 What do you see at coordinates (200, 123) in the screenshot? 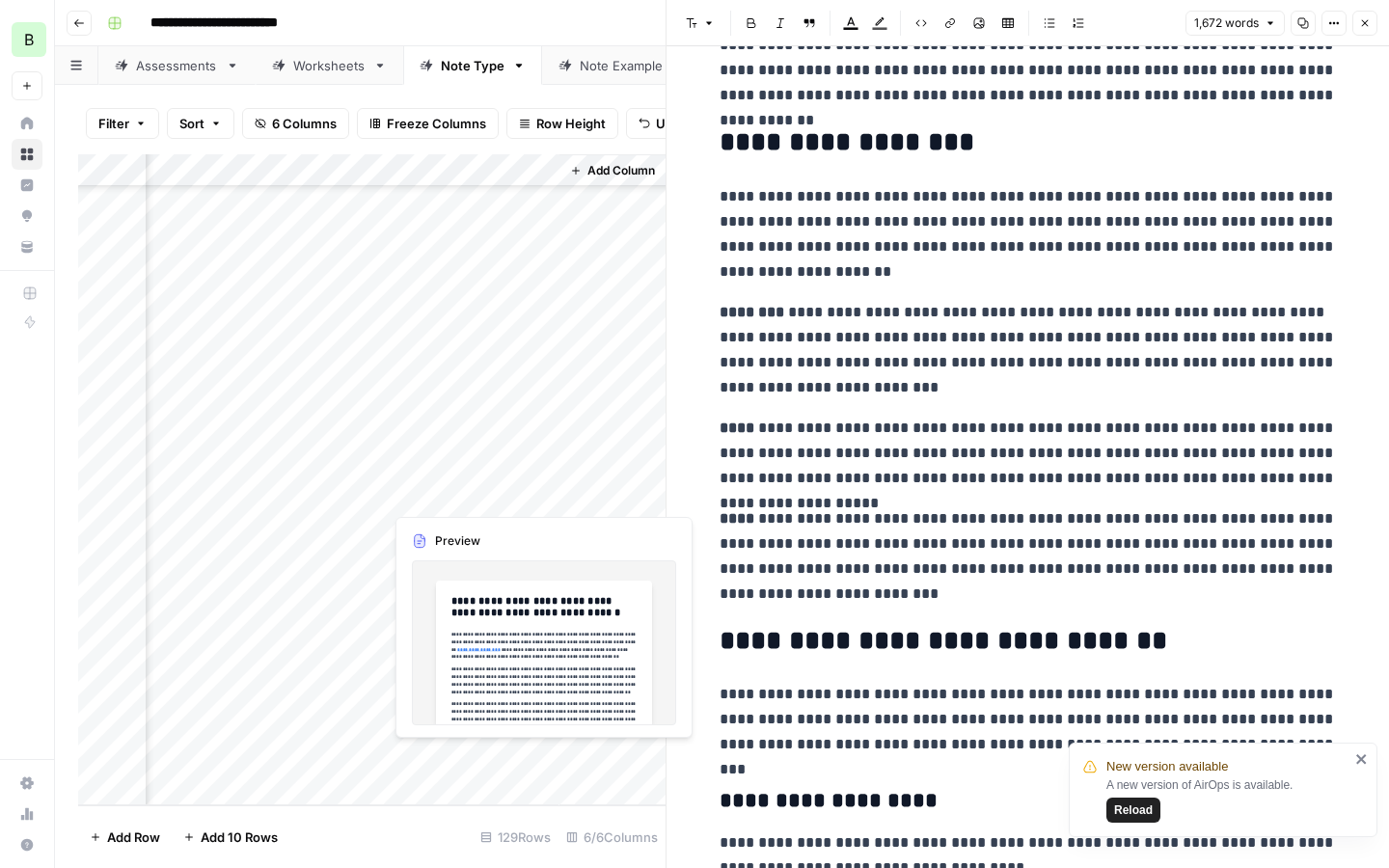
I see `button: Sort` at bounding box center [200, 123].